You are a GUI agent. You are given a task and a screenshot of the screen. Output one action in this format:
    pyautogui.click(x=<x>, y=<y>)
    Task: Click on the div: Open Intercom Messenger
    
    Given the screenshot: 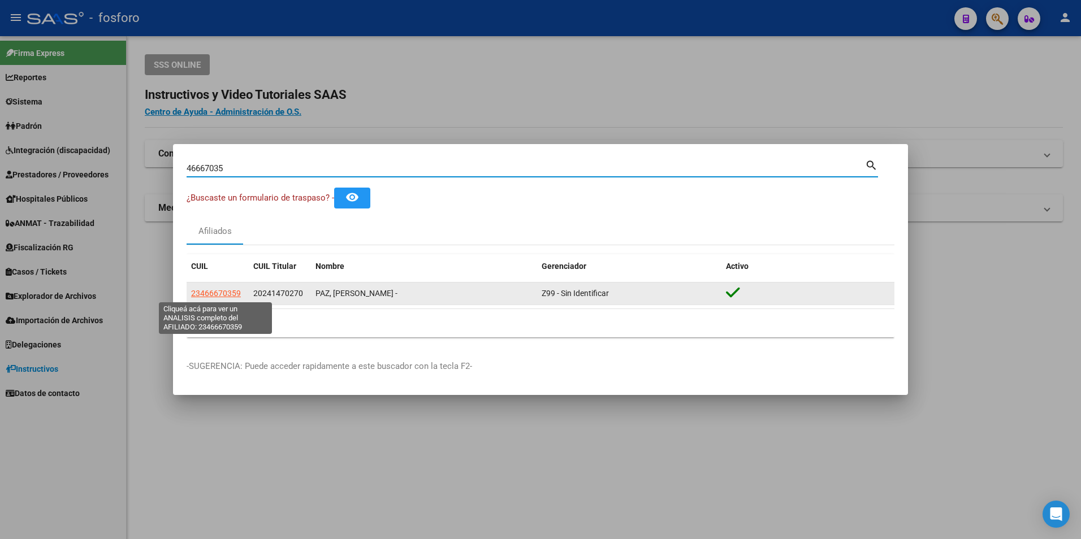 What is the action you would take?
    pyautogui.click(x=1056, y=514)
    